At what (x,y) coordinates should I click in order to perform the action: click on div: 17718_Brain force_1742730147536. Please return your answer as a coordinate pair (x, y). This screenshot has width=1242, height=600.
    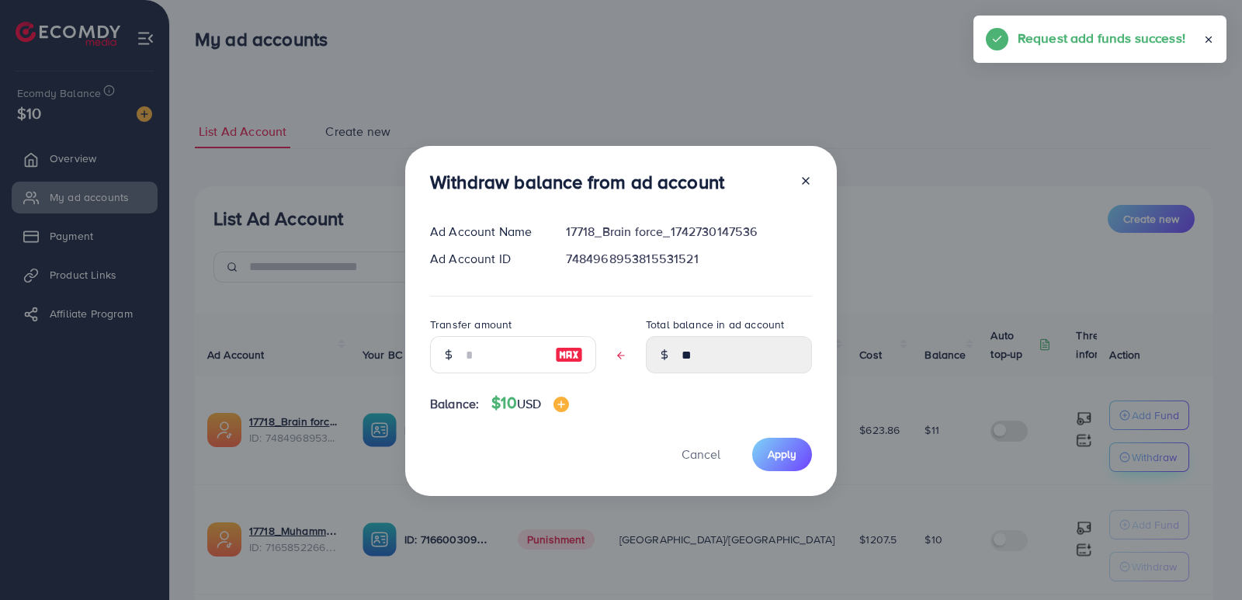
    Looking at the image, I should click on (688, 231).